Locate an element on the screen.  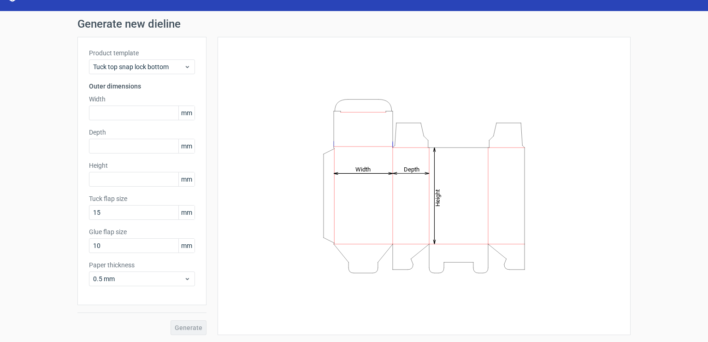
tspan: Depth is located at coordinates (412, 169).